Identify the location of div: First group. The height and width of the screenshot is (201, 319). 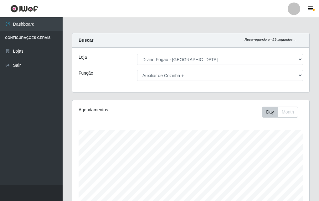
(280, 112).